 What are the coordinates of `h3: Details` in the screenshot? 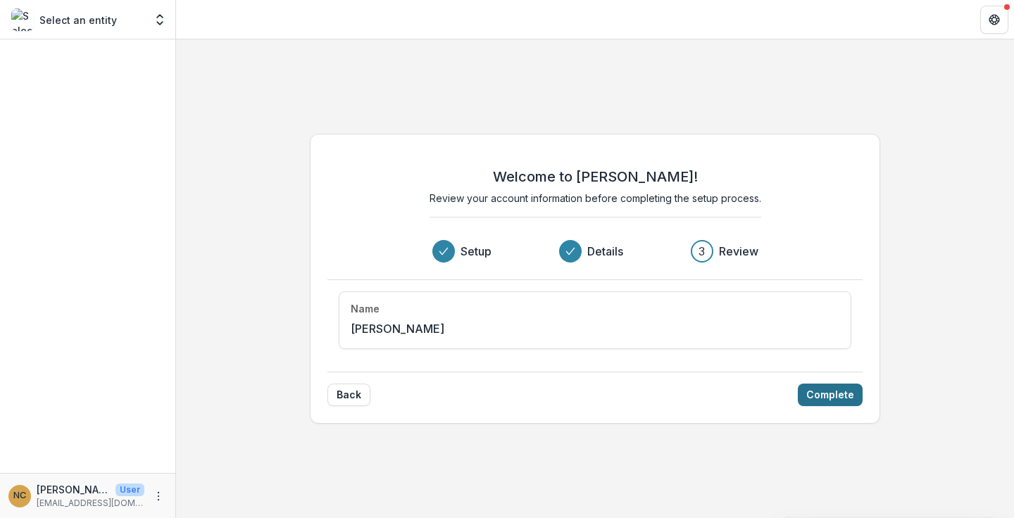 It's located at (605, 251).